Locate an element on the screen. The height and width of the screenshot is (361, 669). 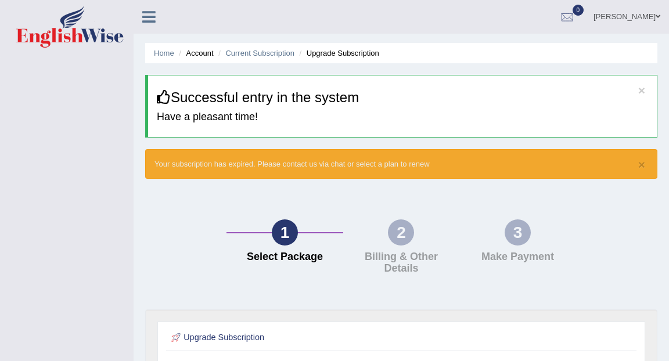
div: Your subscription has expired. Please contact us via chat or select a plan to renew is located at coordinates (401, 164).